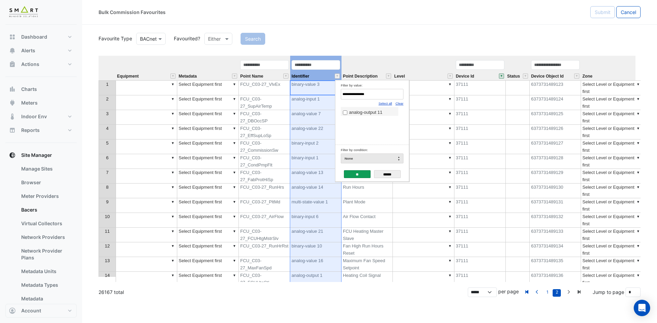  I want to click on td: analog-value 16, so click(316, 265).